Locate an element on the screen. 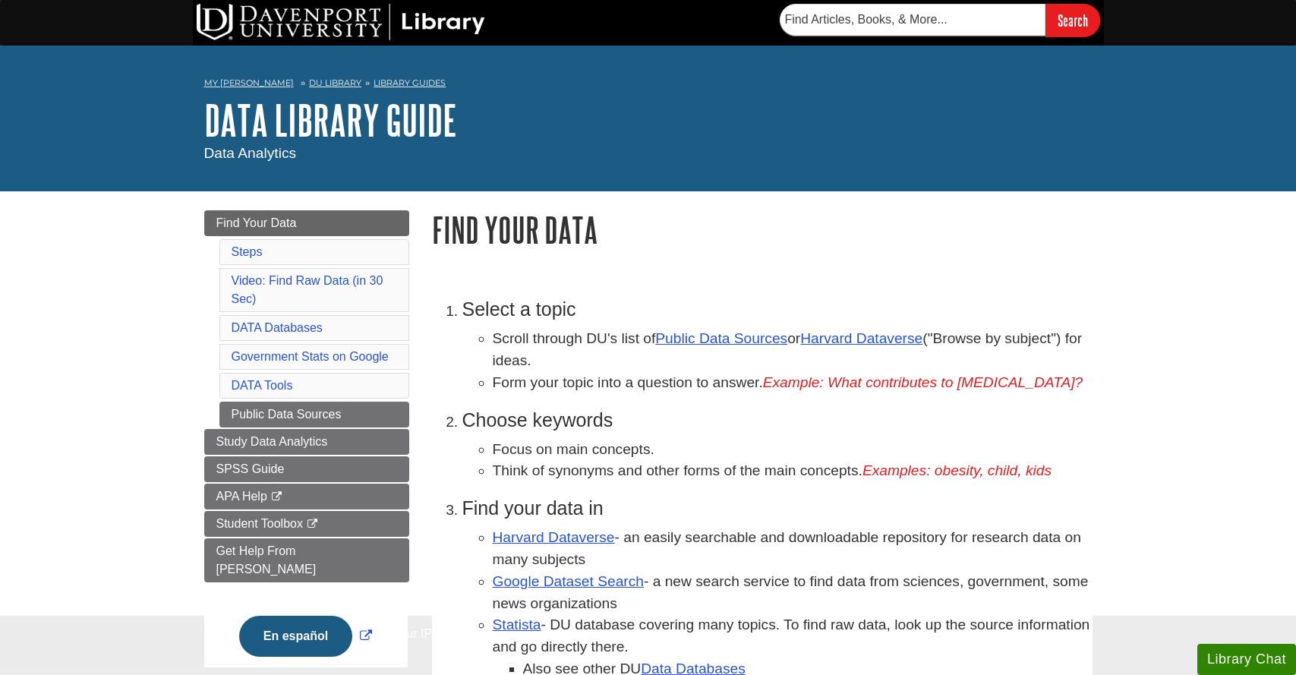  a: DATA Tools is located at coordinates (262, 385).